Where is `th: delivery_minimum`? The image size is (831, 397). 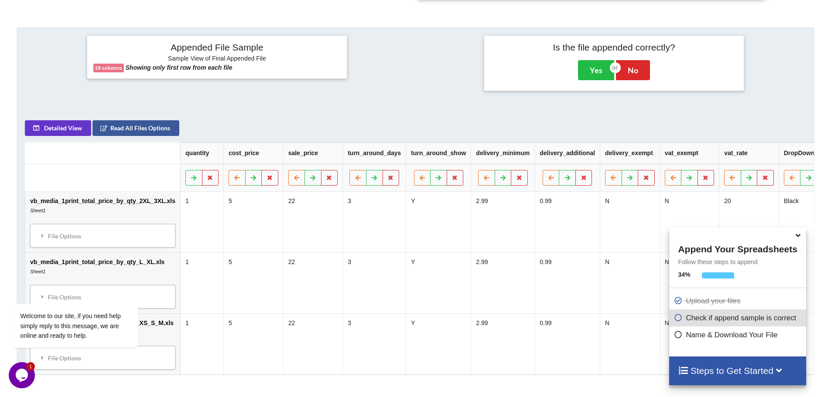
th: delivery_minimum is located at coordinates (503, 153).